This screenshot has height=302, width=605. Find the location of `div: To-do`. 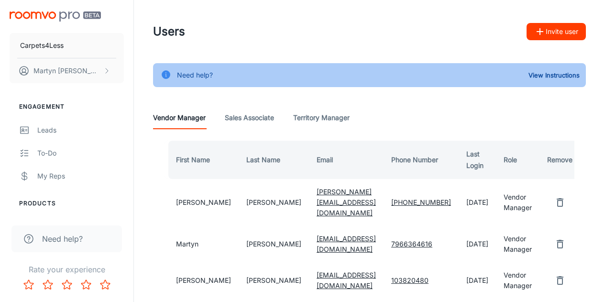

div: To-do is located at coordinates (80, 153).